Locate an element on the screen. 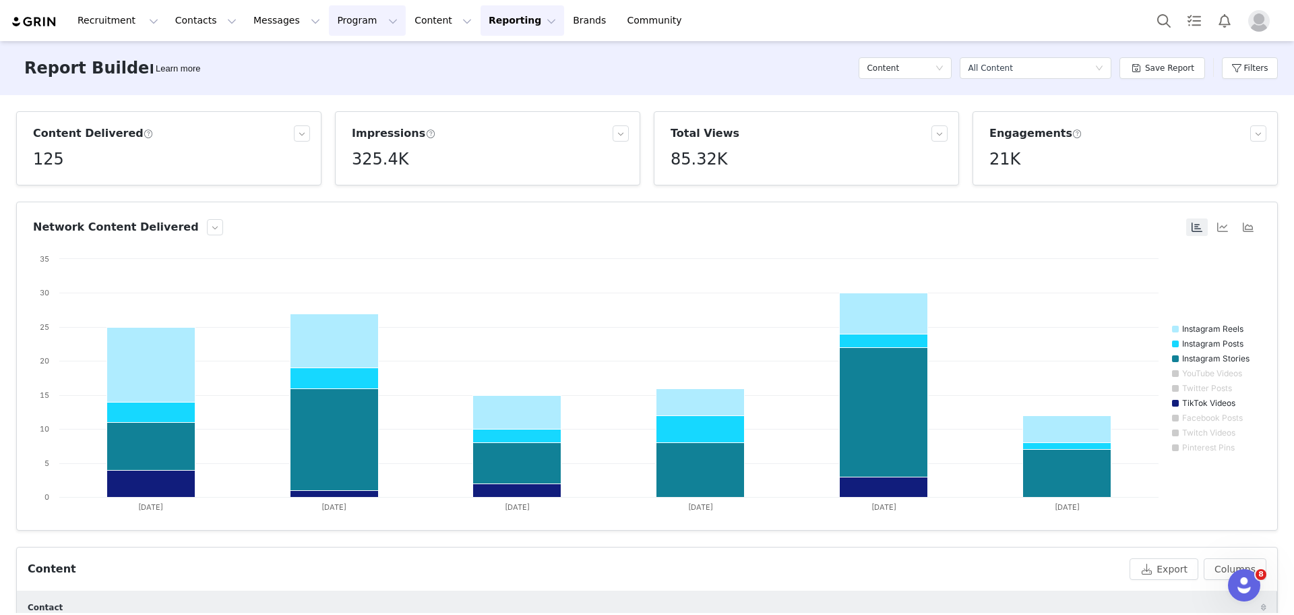  a: Brands is located at coordinates (591, 20).